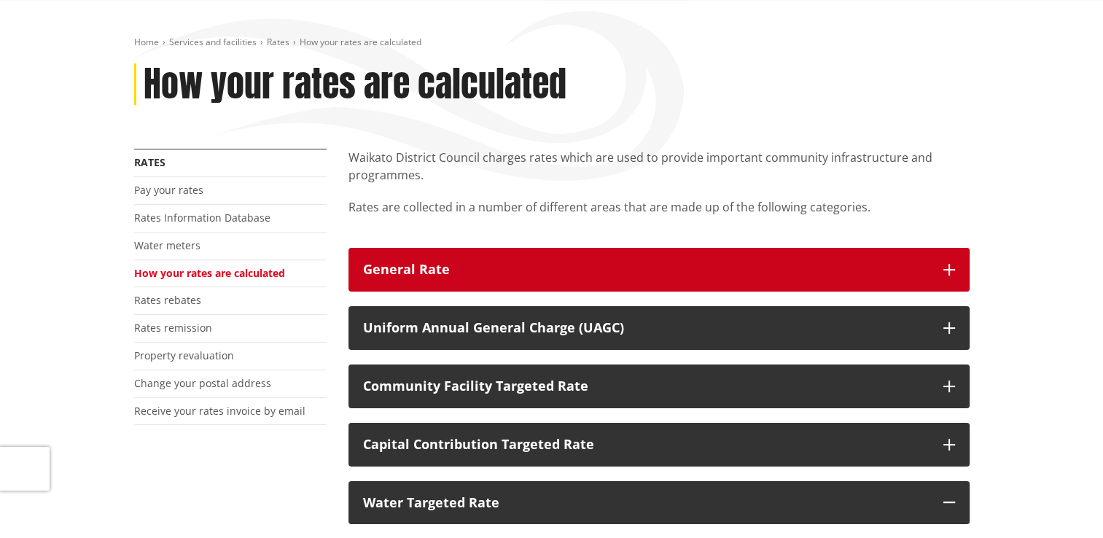  Describe the element at coordinates (213, 42) in the screenshot. I see `a: Services and facilities` at that location.